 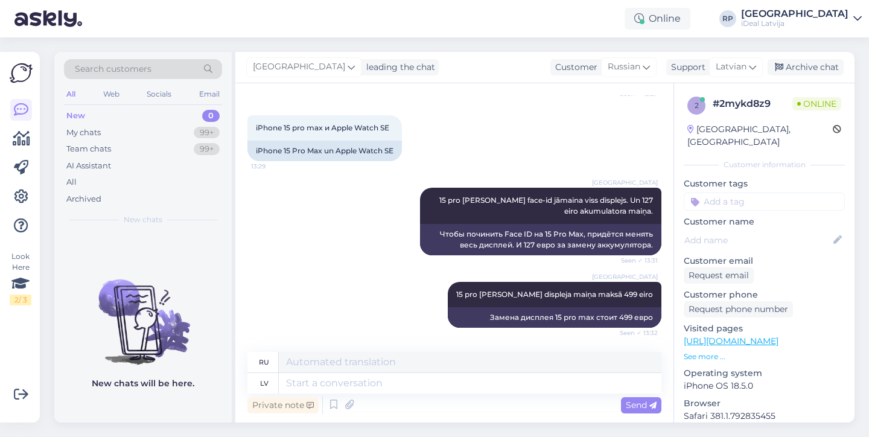 I want to click on span: Russian, so click(x=624, y=67).